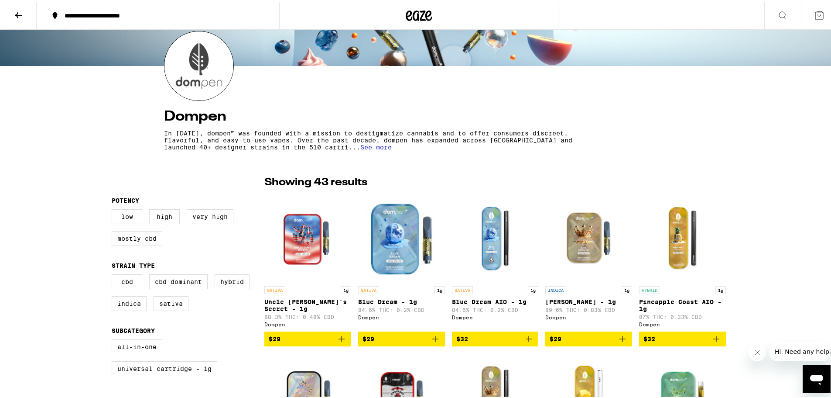 Image resolution: width=831 pixels, height=398 pixels. I want to click on p: 88.3% THC: 0.48% CBD, so click(308, 315).